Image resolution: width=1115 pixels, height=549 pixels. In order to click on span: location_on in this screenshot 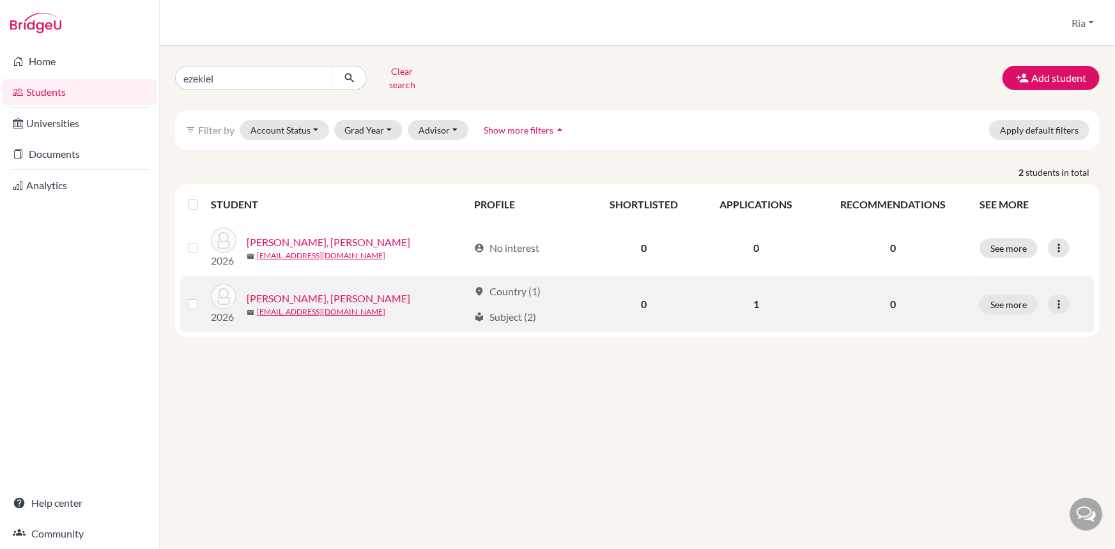, I will do `click(479, 291)`.